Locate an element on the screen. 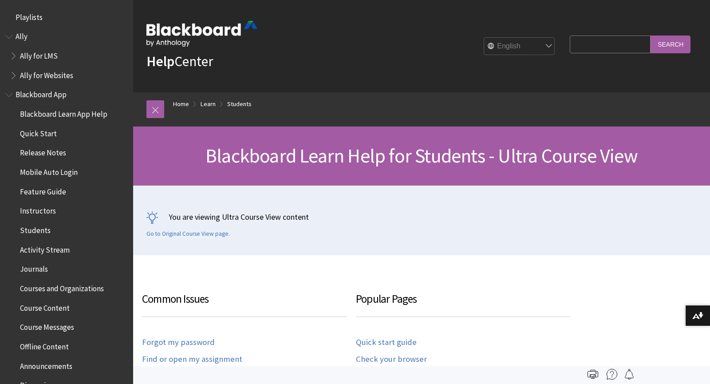 The height and width of the screenshot is (384, 710). span: Blackboard Learn Help for Students - Ultra Course View is located at coordinates (422, 155).